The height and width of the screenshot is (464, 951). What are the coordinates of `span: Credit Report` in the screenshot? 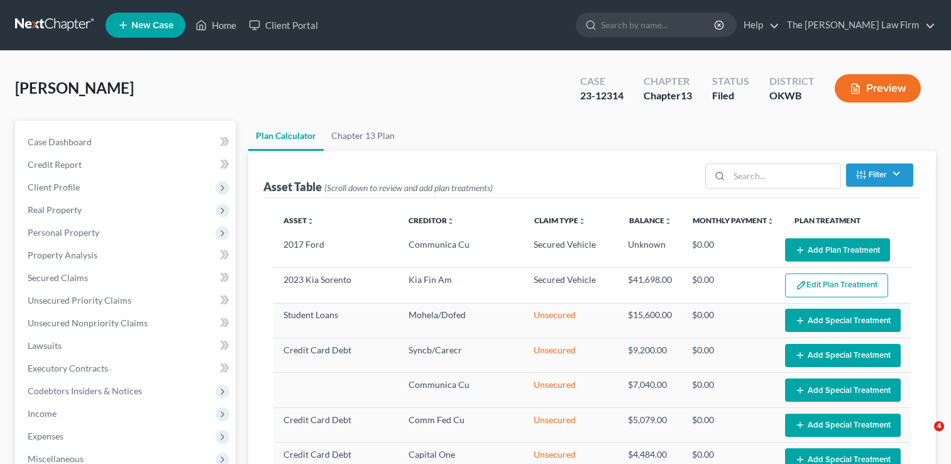 It's located at (55, 164).